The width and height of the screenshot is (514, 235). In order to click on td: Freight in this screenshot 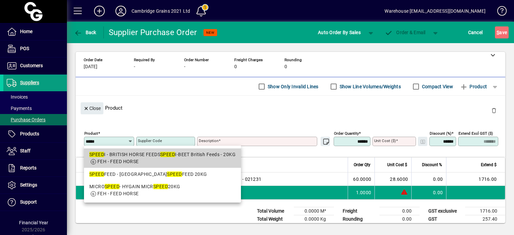, I will do `click(360, 212)`.